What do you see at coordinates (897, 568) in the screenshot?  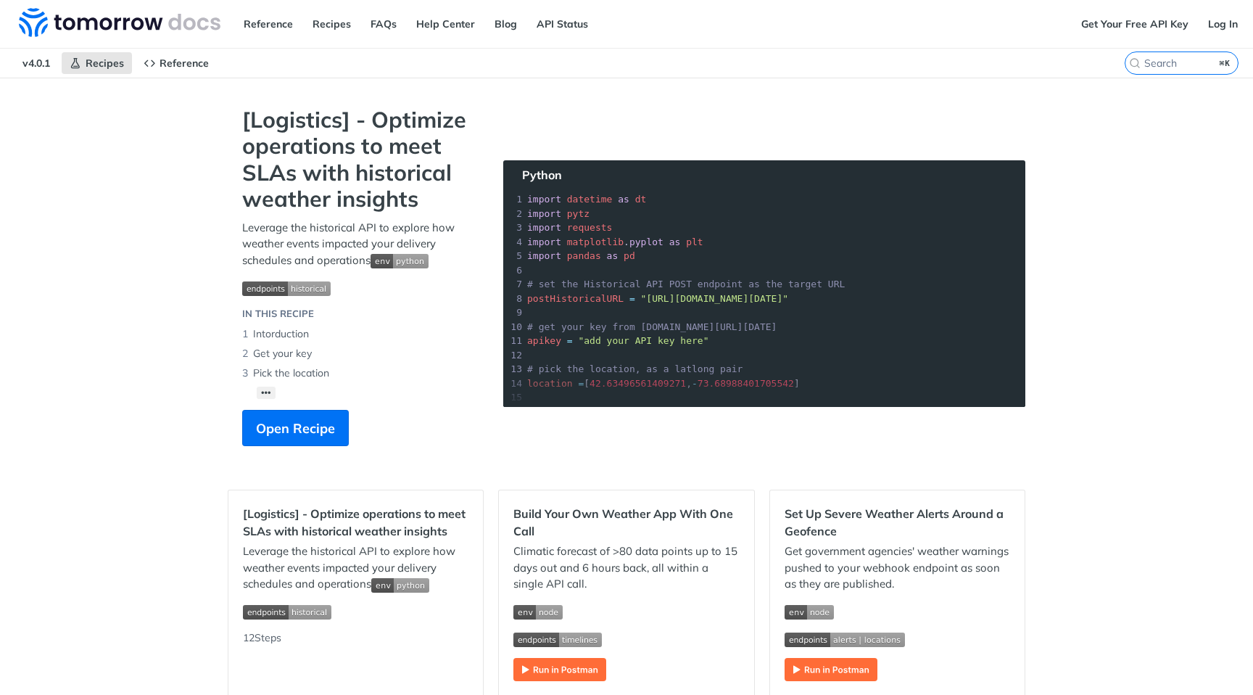 I see `p: Get government agencies' weather warnings pushed to your webhook endpoint as soon as they are pub...` at bounding box center [897, 568].